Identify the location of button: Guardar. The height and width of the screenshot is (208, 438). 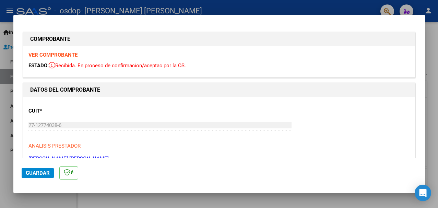
(38, 173).